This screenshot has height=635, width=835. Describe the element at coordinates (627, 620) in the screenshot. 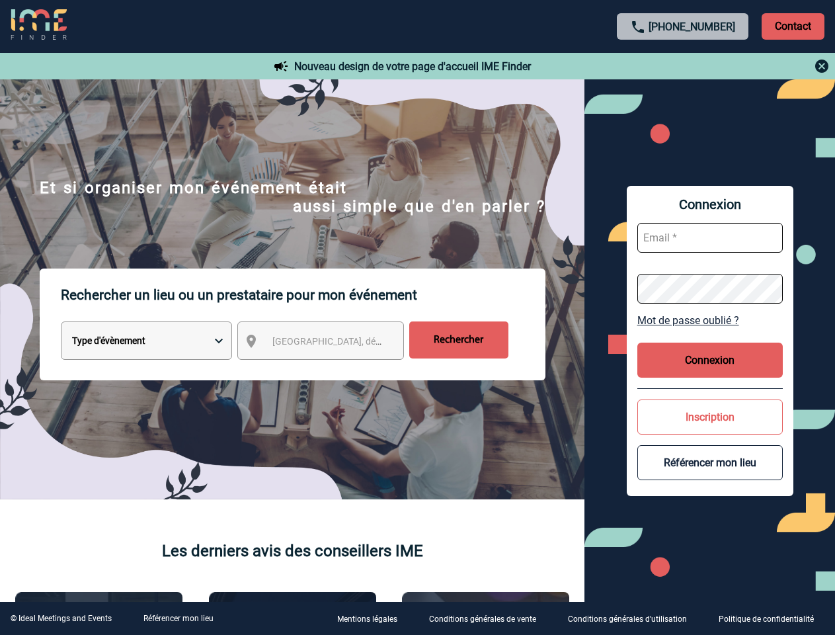

I see `p: Conditions générales d'utilisation` at that location.